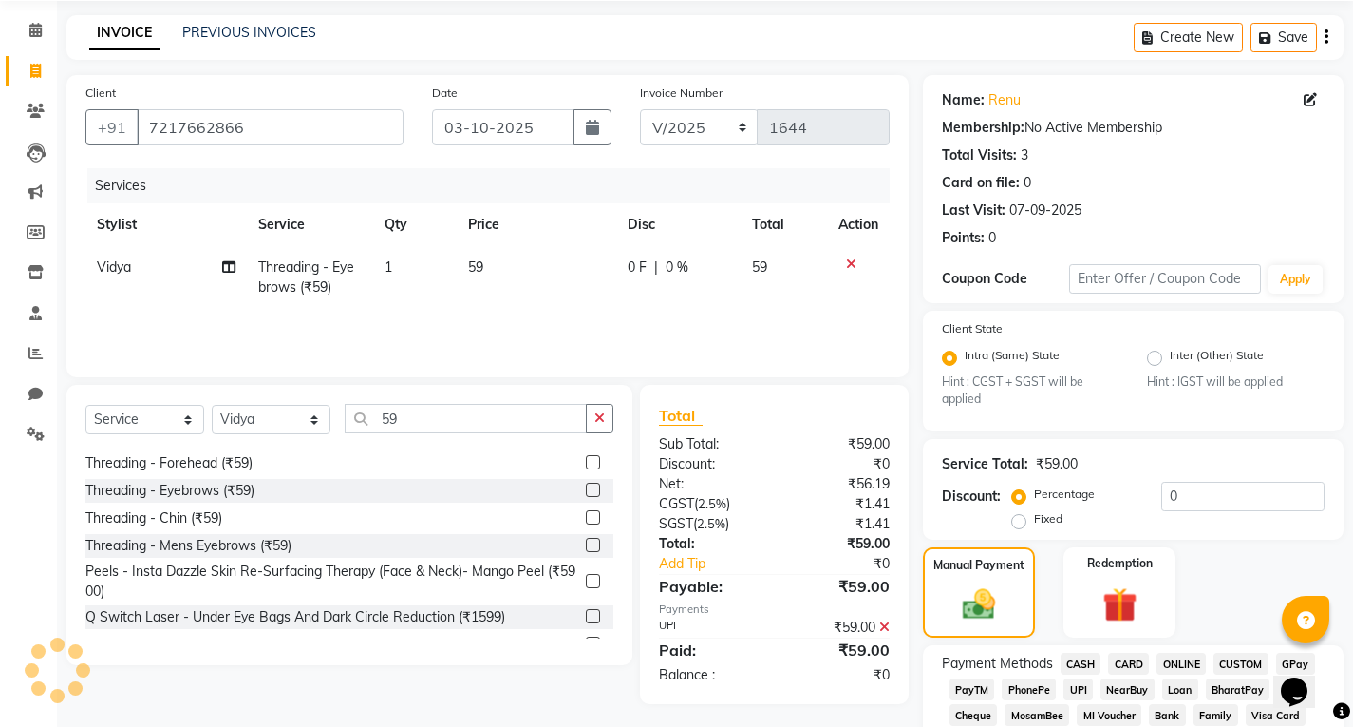 Image resolution: width=1353 pixels, height=727 pixels. Describe the element at coordinates (537, 224) in the screenshot. I see `th: Price` at that location.